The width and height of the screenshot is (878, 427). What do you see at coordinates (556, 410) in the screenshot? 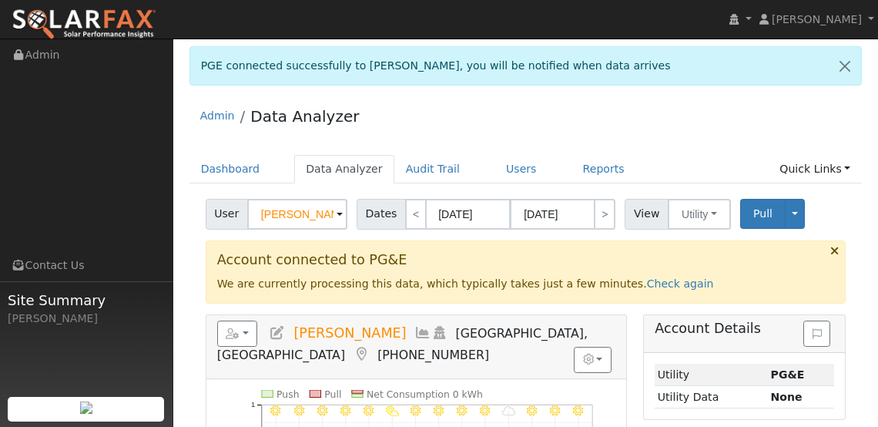
I see `i: 9/26 - Clear` at bounding box center [556, 410].